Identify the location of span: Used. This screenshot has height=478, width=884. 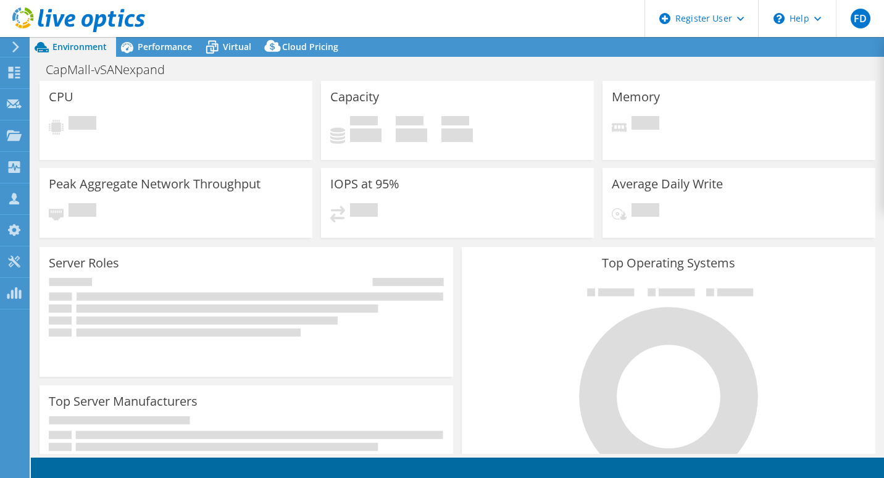
(364, 122).